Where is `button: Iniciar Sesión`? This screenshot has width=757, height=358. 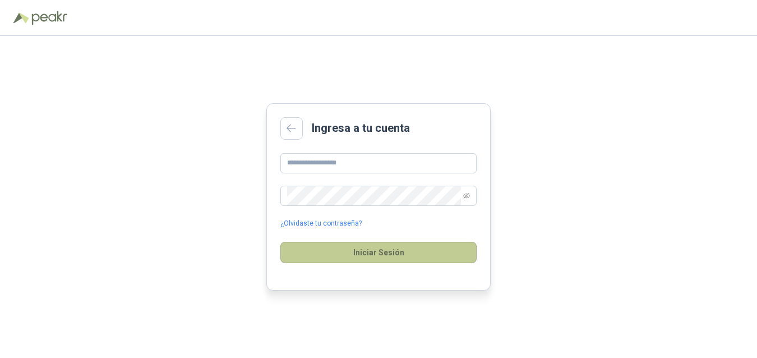 button: Iniciar Sesión is located at coordinates (379, 252).